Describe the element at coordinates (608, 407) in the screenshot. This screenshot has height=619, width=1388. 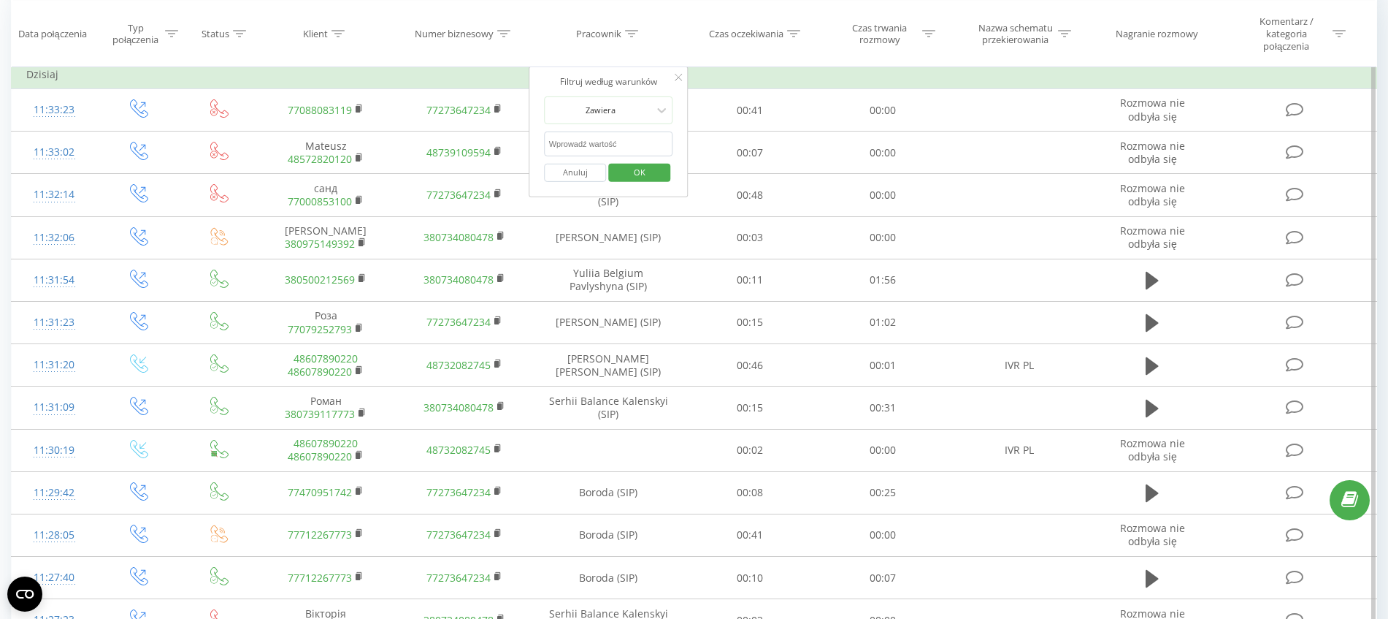
I see `td: Serhii Balance Kalenskyi (SIP)` at that location.